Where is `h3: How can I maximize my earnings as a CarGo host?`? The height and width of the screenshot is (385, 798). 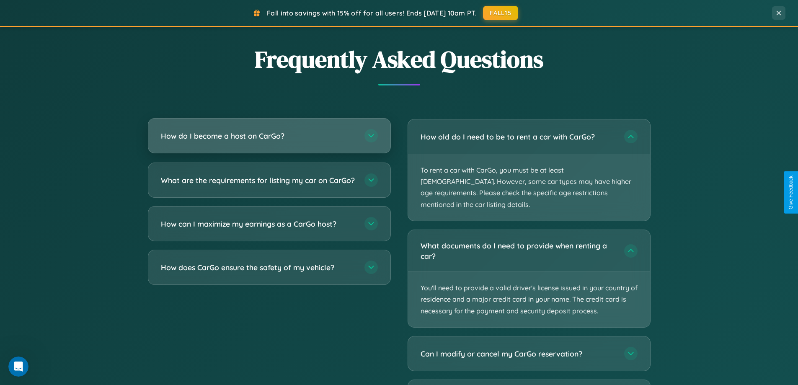 h3: How can I maximize my earnings as a CarGo host? is located at coordinates (259, 224).